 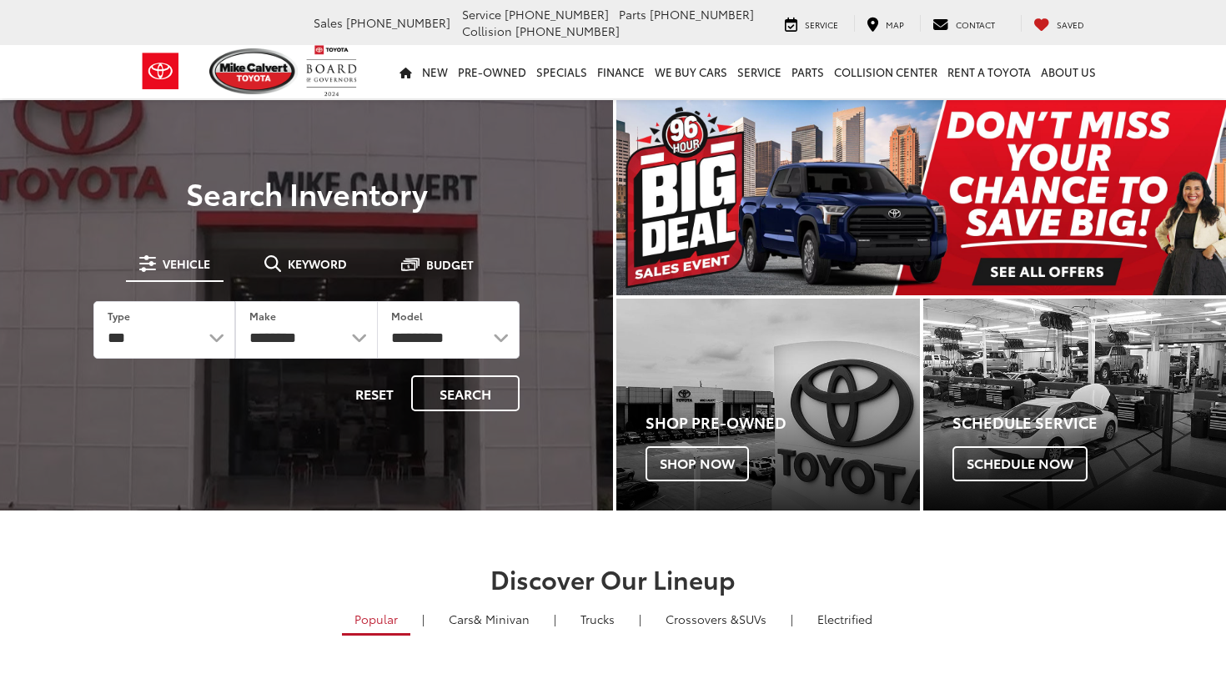 I want to click on a: Specials, so click(x=561, y=72).